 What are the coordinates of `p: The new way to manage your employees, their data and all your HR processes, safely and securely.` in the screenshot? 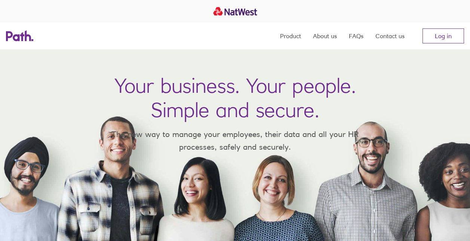 It's located at (235, 140).